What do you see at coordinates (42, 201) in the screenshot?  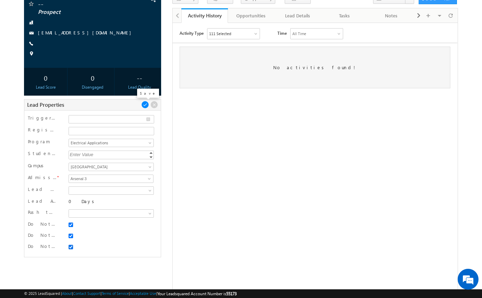 I see `label: Lead Age` at bounding box center [42, 201].